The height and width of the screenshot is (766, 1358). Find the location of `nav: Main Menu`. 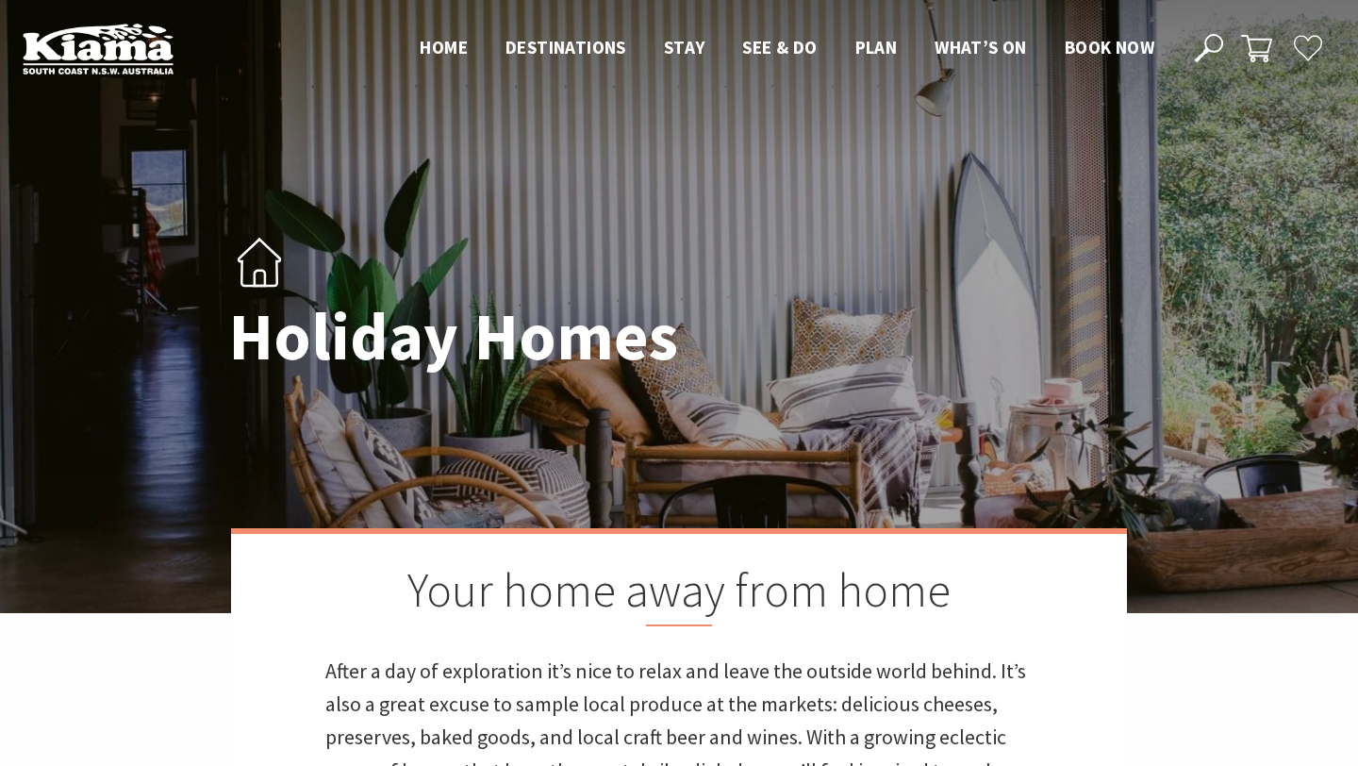

nav: Main Menu is located at coordinates (786, 48).